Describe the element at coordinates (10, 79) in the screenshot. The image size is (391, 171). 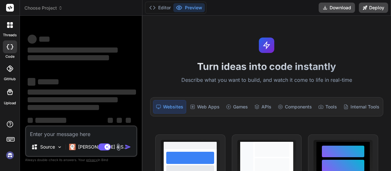
I see `label: GitHub` at that location.